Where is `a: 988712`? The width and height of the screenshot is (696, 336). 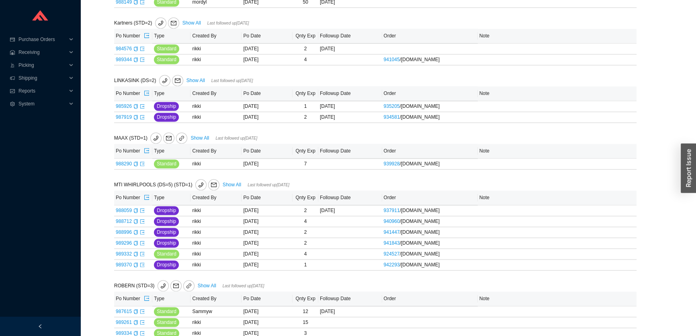 a: 988712 is located at coordinates (124, 221).